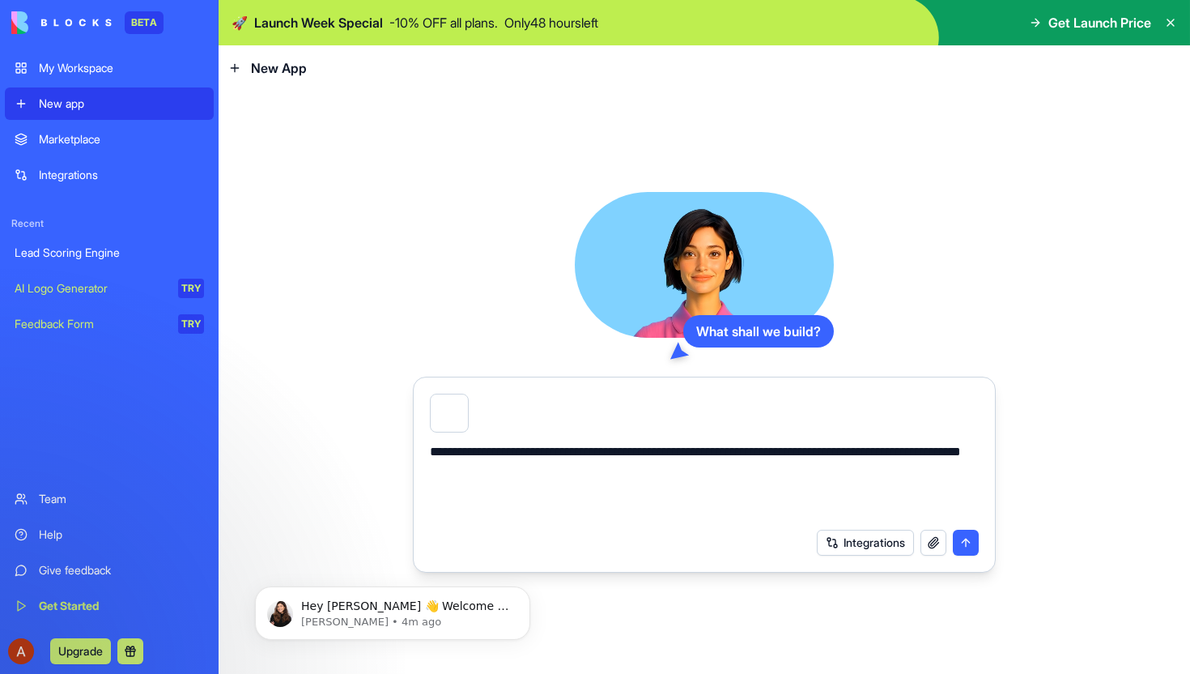 This screenshot has height=674, width=1190. Describe the element at coordinates (109, 175) in the screenshot. I see `a: Integrations` at that location.